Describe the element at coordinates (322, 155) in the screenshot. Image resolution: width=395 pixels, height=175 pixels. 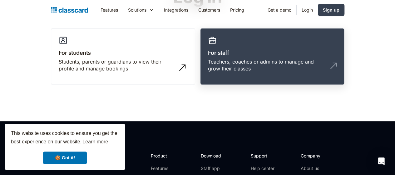
I see `h2: Company` at that location.